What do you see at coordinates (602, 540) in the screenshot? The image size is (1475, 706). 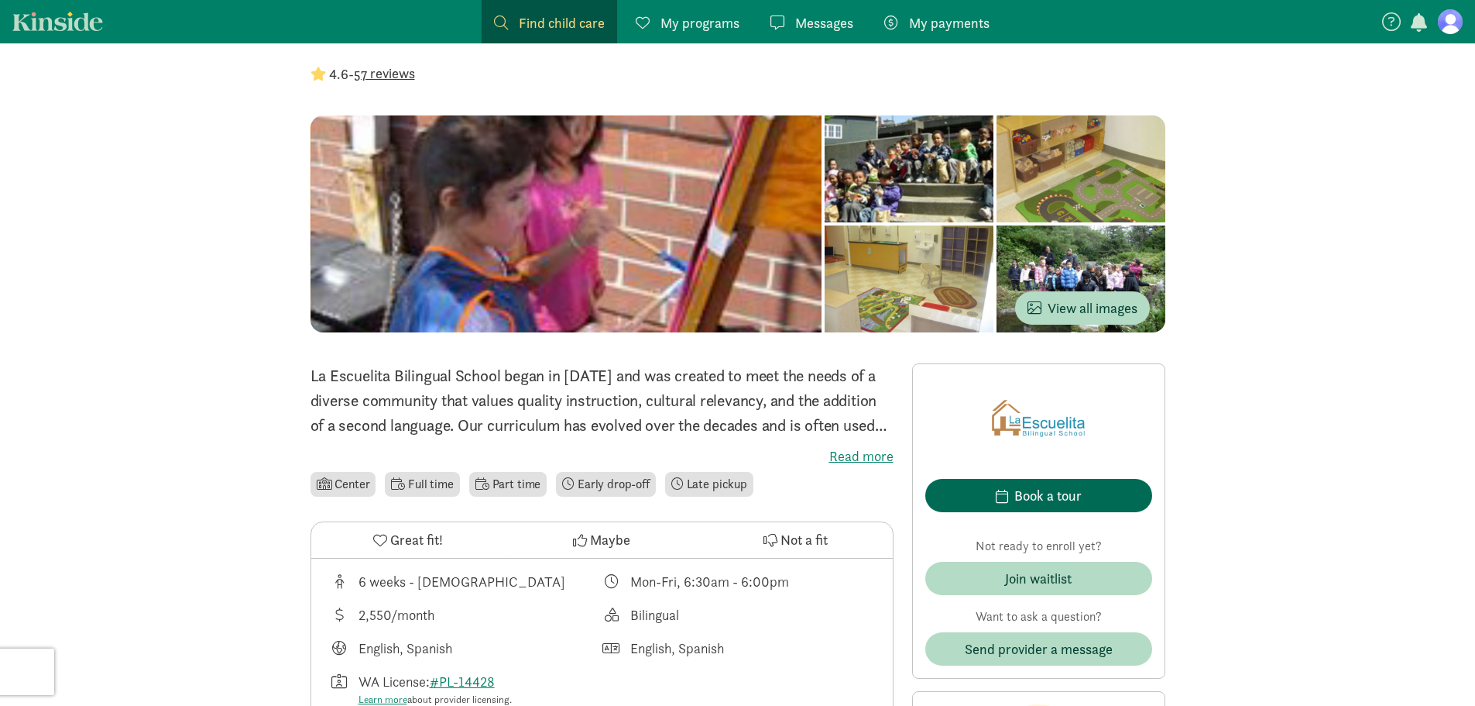 I see `button: Maybe` at bounding box center [602, 540].